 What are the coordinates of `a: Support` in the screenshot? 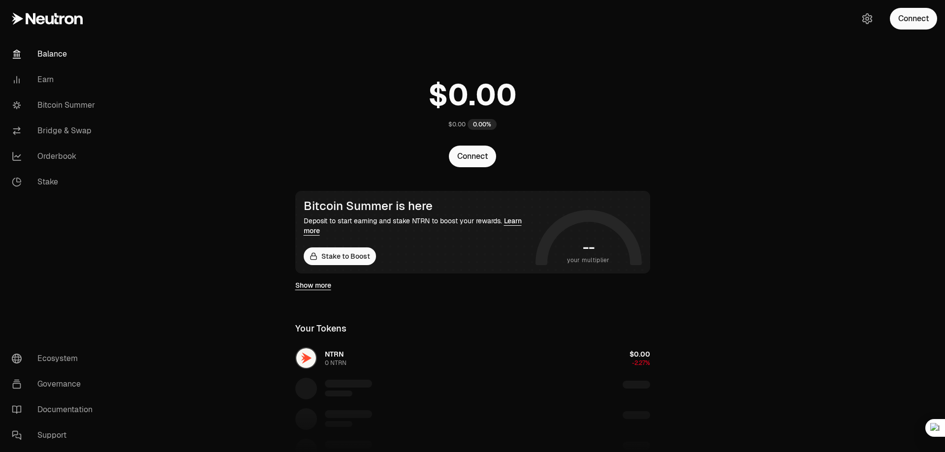 It's located at (55, 435).